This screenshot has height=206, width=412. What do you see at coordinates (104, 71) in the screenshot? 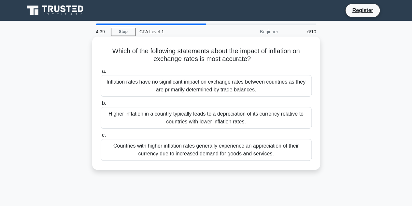
I see `span: a.` at bounding box center [104, 71].